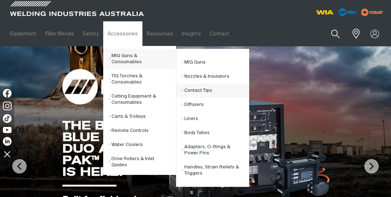  Describe the element at coordinates (331, 34) in the screenshot. I see `input: Product name or item number...` at that location.